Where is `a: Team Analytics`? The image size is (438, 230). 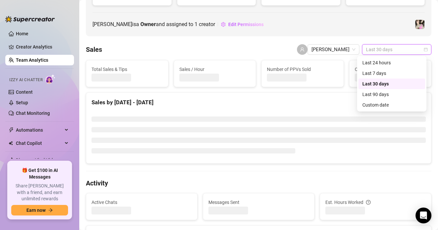
a: Team Analytics is located at coordinates (32, 60).